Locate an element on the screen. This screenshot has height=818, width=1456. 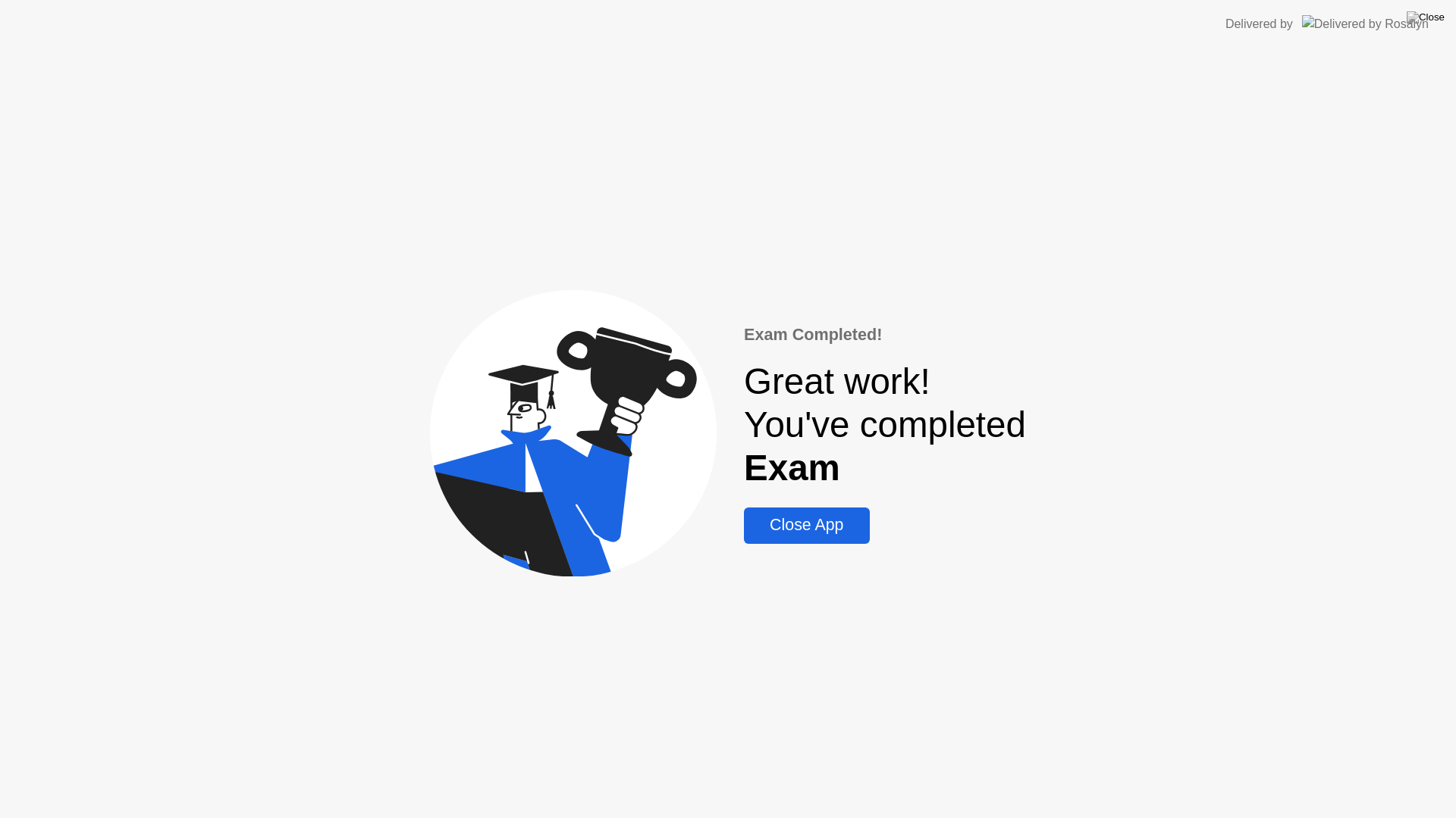
img: Delivered by Rosalyn is located at coordinates (1365, 24).